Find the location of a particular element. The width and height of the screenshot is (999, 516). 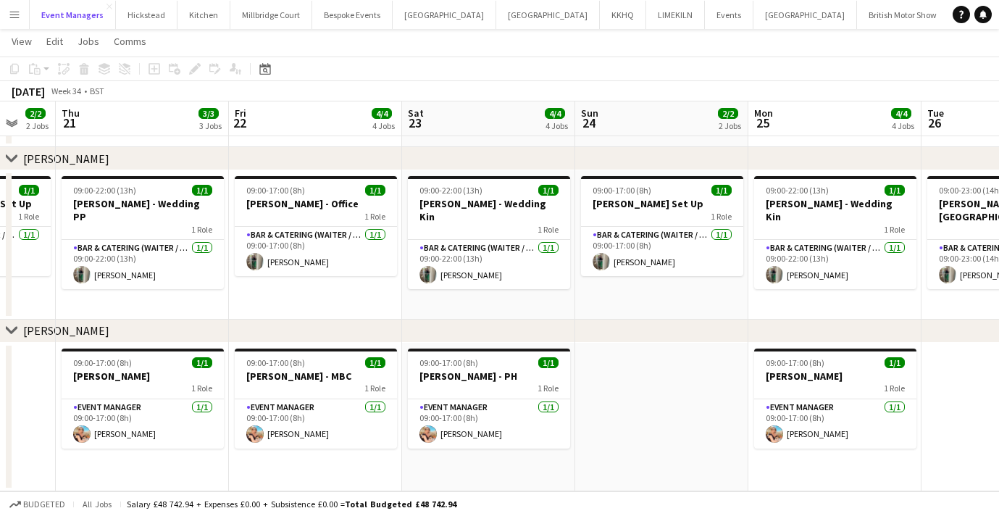

span: Fri is located at coordinates (240, 113).